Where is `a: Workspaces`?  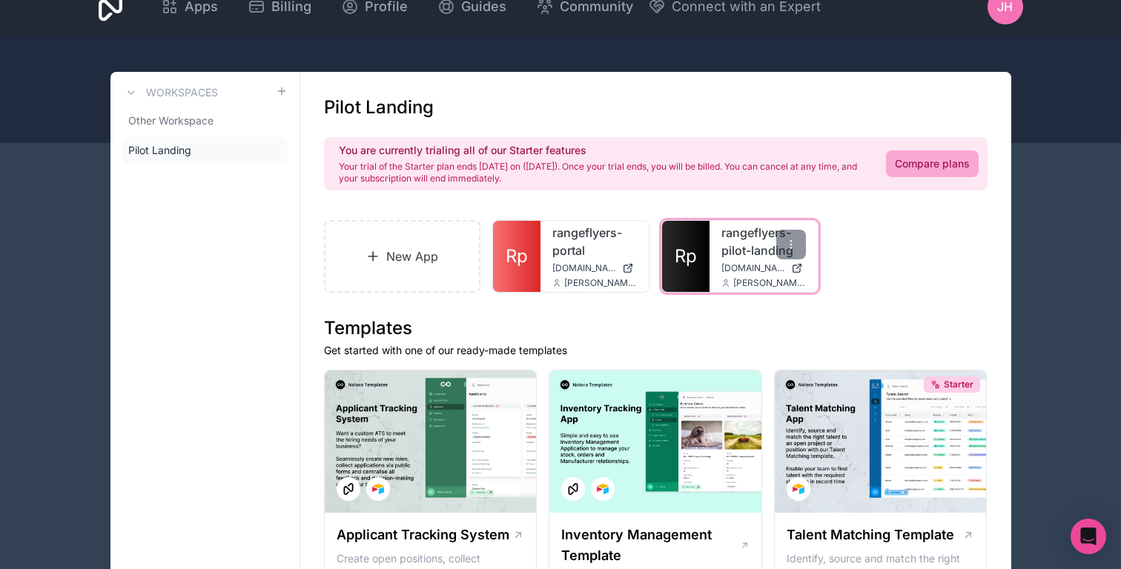
a: Workspaces is located at coordinates (170, 93).